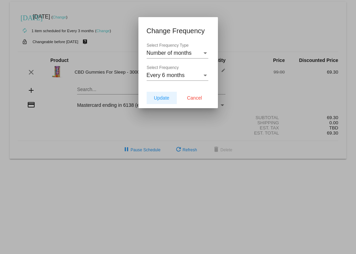 The height and width of the screenshot is (254, 356). Describe the element at coordinates (161, 98) in the screenshot. I see `span: Update` at that location.